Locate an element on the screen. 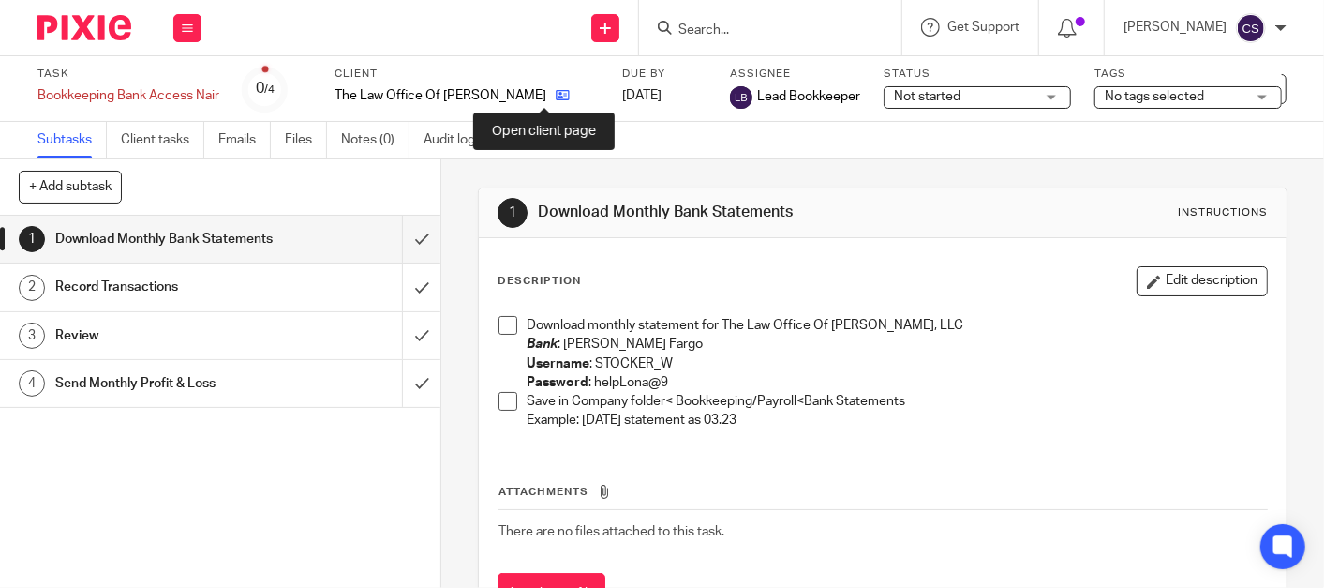  a: Subtasks is located at coordinates (72, 140).